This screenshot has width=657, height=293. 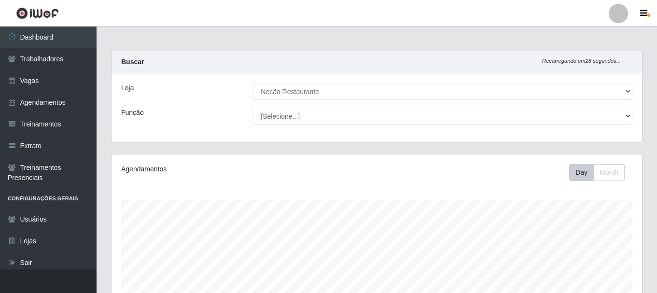 What do you see at coordinates (37, 13) in the screenshot?
I see `img: CoreUI Logo` at bounding box center [37, 13].